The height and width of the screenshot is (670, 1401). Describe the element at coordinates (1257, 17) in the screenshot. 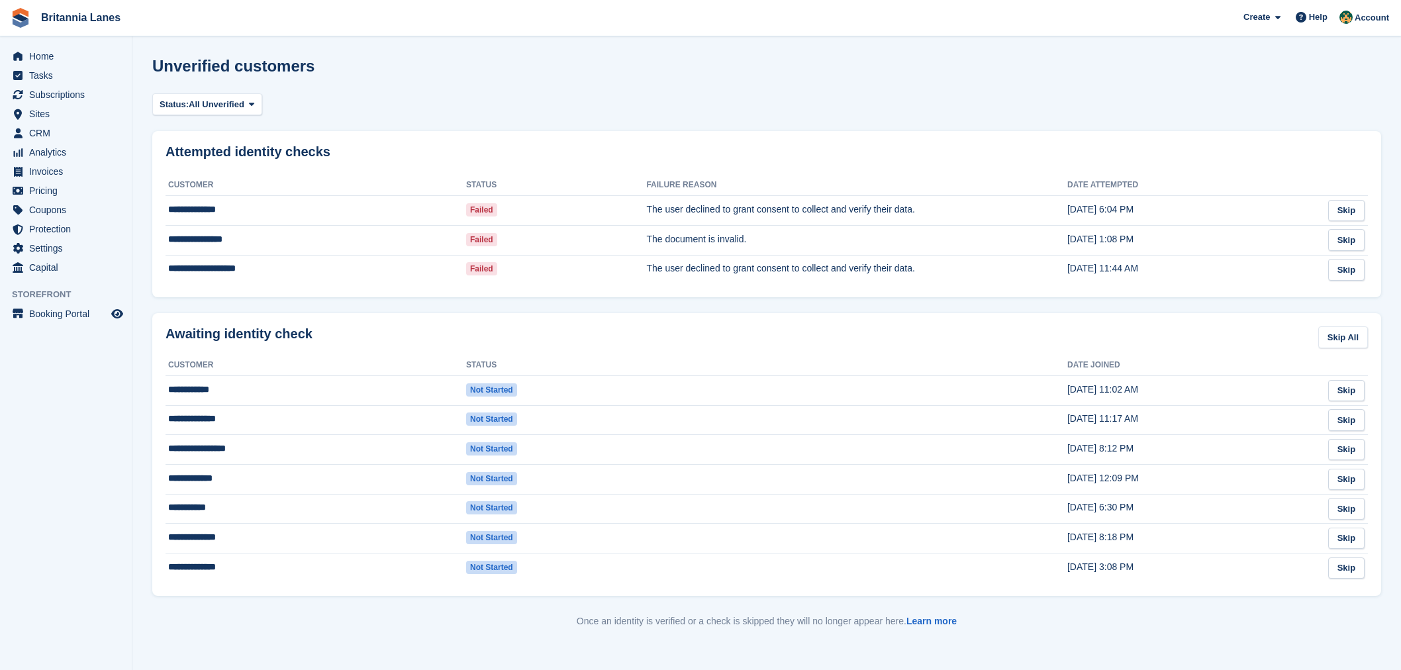

I see `span: Create` at that location.